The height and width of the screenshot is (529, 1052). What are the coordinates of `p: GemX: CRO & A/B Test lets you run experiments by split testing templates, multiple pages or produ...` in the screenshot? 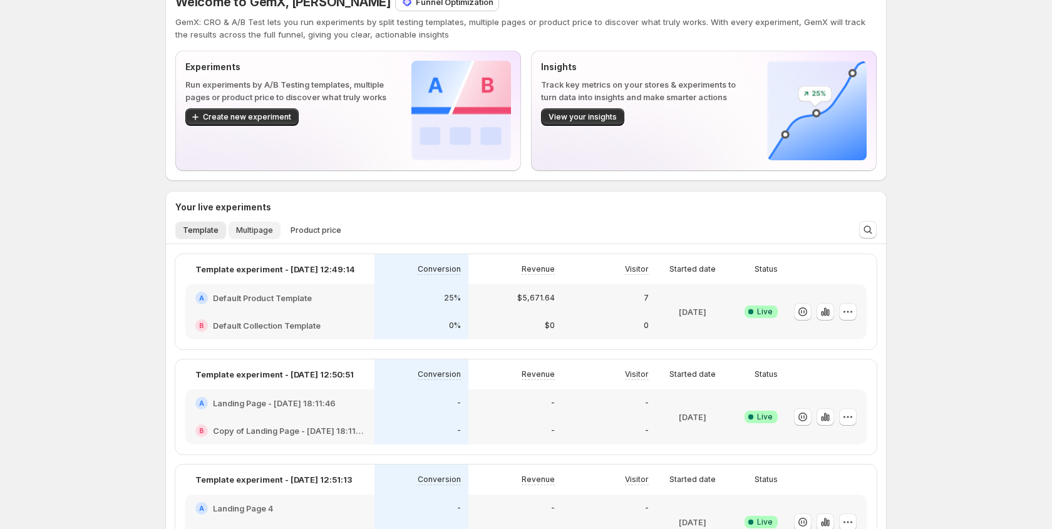 It's located at (526, 28).